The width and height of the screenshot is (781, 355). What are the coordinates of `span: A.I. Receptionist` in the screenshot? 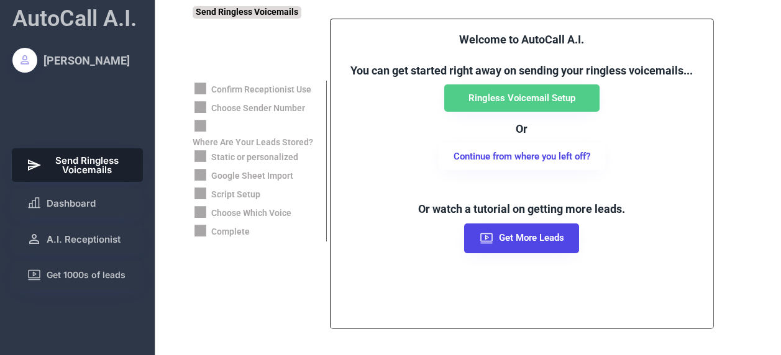 It's located at (83, 239).